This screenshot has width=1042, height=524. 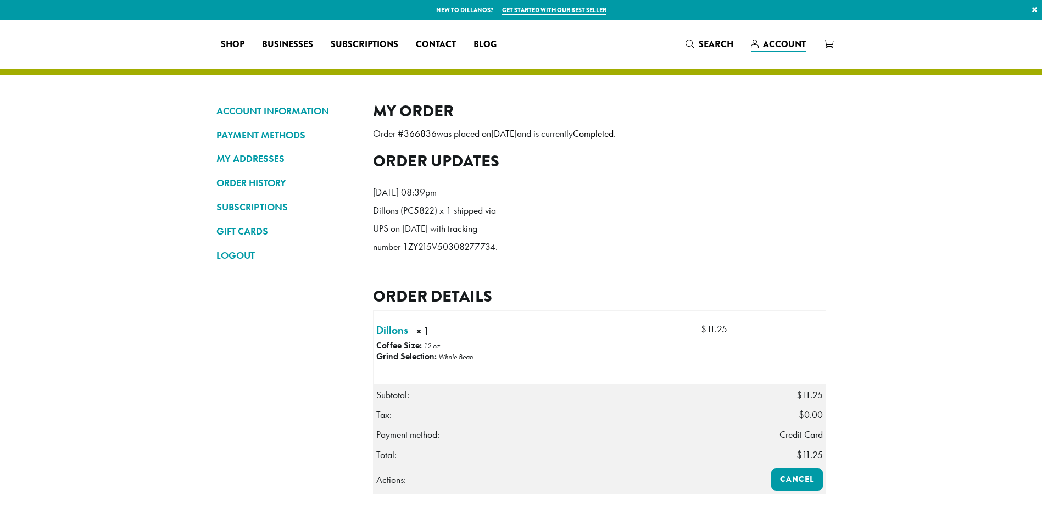 I want to click on a: SUBSCRIPTIONS, so click(x=286, y=207).